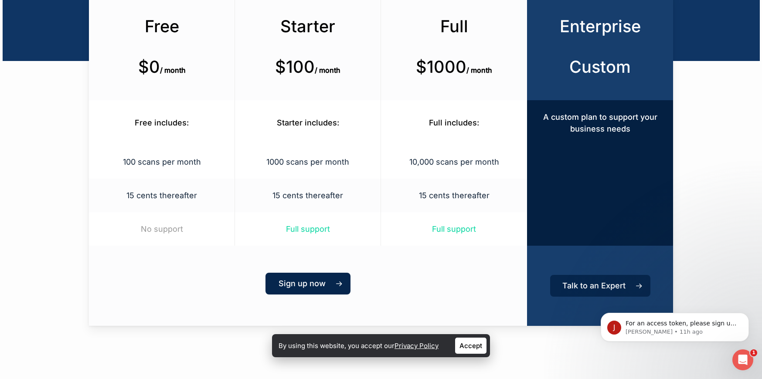  I want to click on a: Privacy Policy, so click(416, 346).